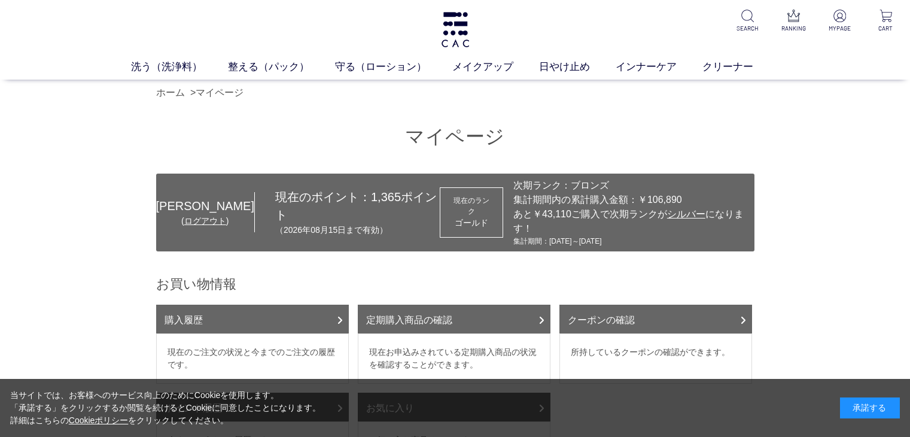 This screenshot has height=437, width=910. Describe the element at coordinates (99, 420) in the screenshot. I see `a: Cookieポリシー` at that location.